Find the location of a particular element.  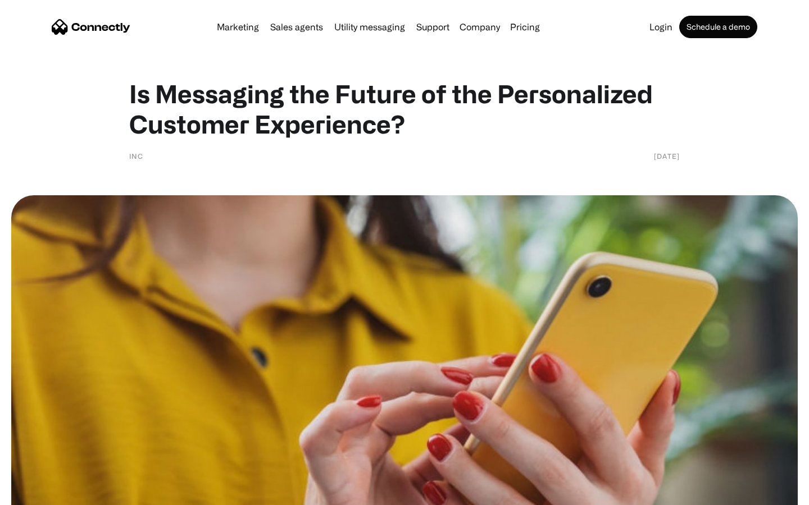

ul: Language list is located at coordinates (45, 494).